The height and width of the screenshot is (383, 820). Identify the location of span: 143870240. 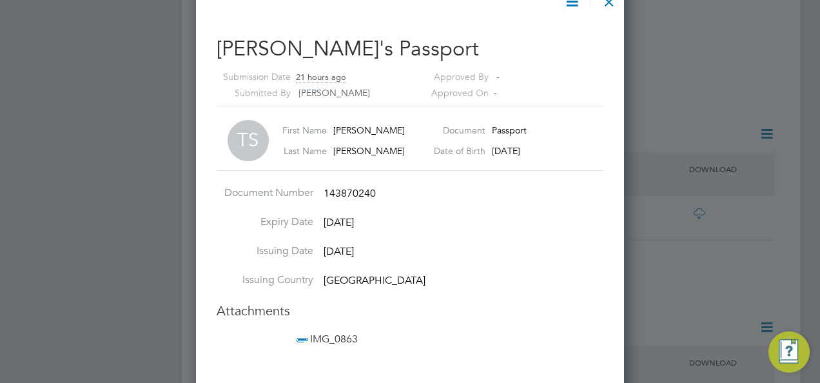
(349, 194).